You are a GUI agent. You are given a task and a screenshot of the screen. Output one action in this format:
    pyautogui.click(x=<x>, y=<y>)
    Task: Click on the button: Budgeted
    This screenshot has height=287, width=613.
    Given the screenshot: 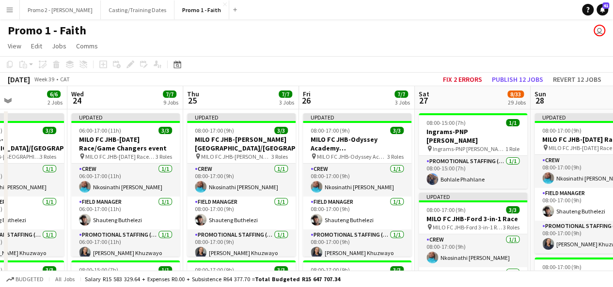 What is the action you would take?
    pyautogui.click(x=25, y=279)
    